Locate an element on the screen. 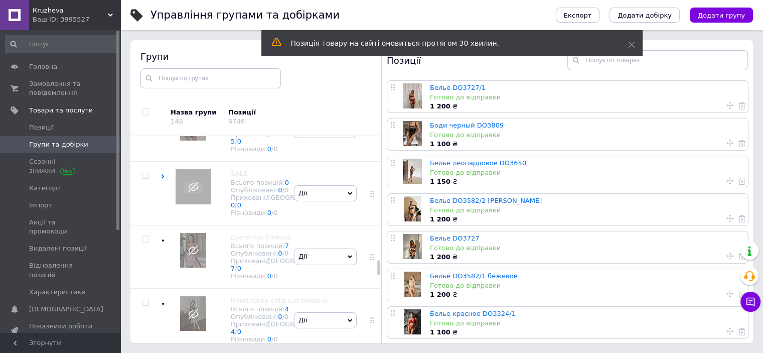 This screenshot has height=353, width=763. a: Боди черный DO3809 is located at coordinates (467, 125).